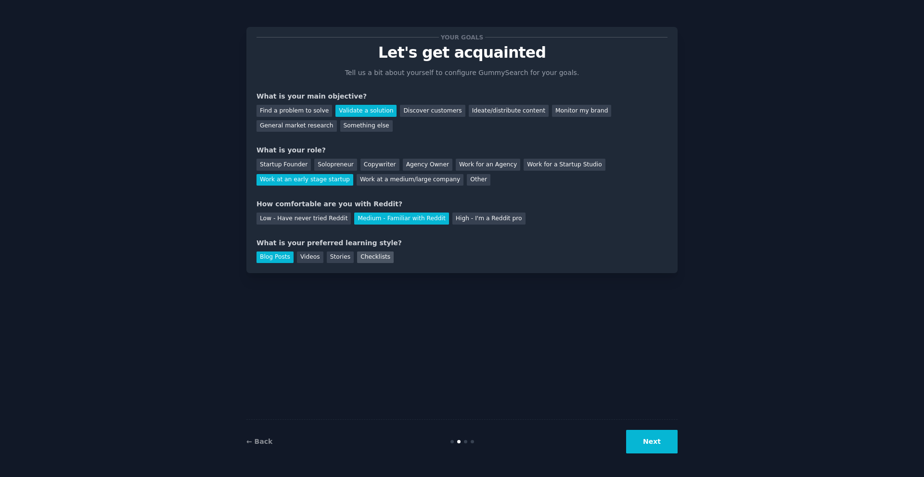 The width and height of the screenshot is (924, 477). What do you see at coordinates (427, 165) in the screenshot?
I see `div: Agency Owner` at bounding box center [427, 165].